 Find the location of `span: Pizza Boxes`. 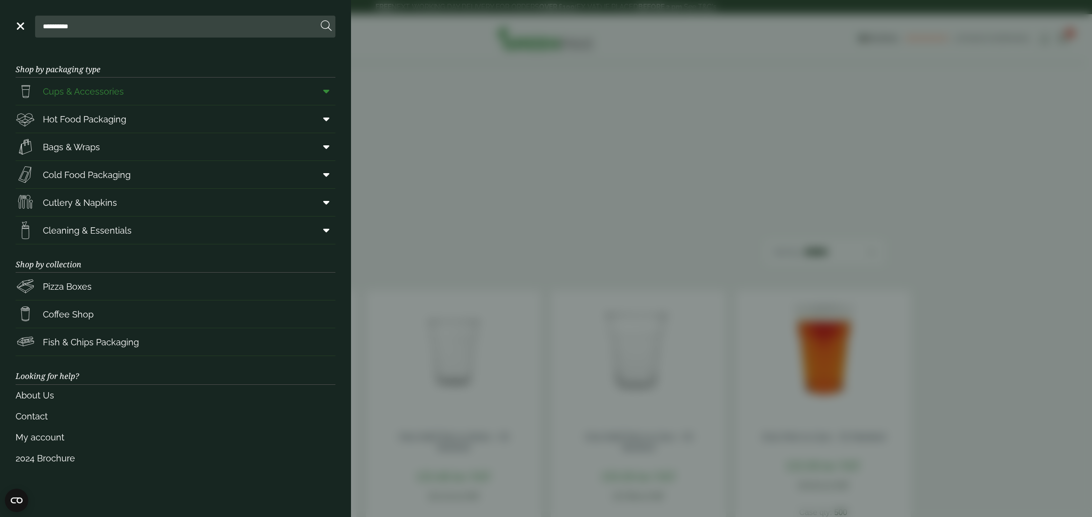

span: Pizza Boxes is located at coordinates (67, 286).